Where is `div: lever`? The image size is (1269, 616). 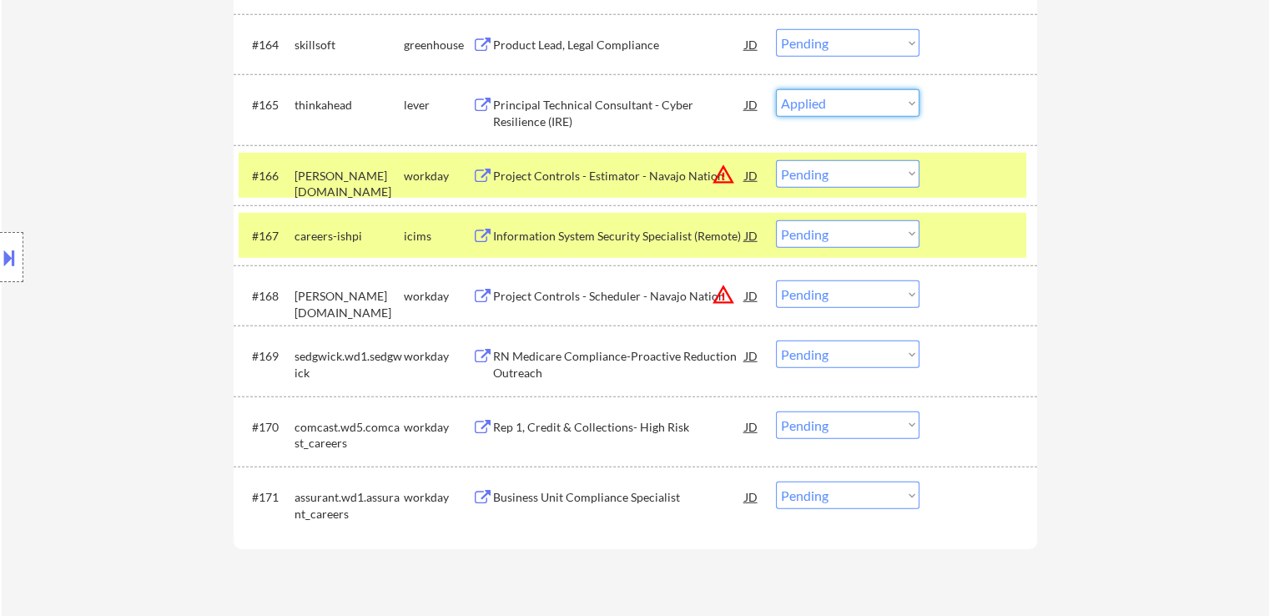 div: lever is located at coordinates (438, 105).